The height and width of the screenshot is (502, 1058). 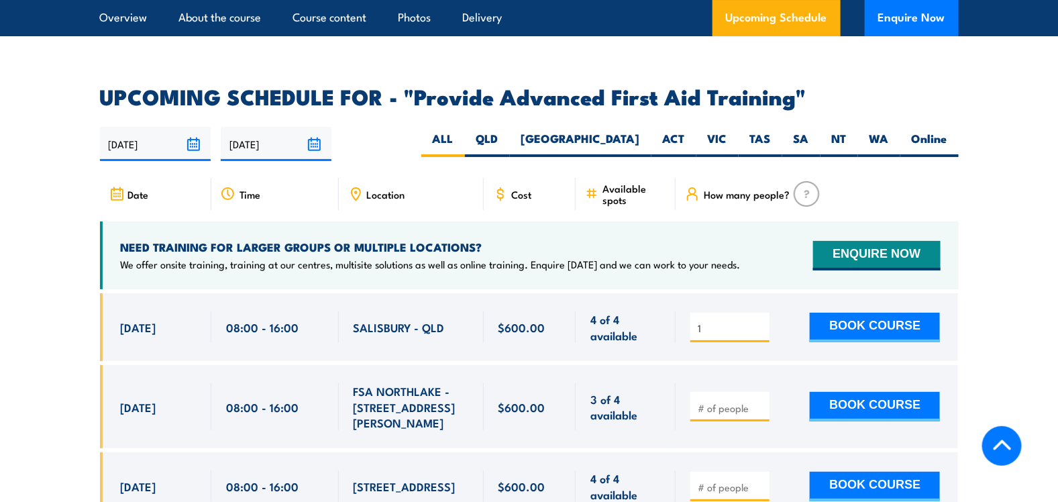 What do you see at coordinates (386, 194) in the screenshot?
I see `span: Location` at bounding box center [386, 194].